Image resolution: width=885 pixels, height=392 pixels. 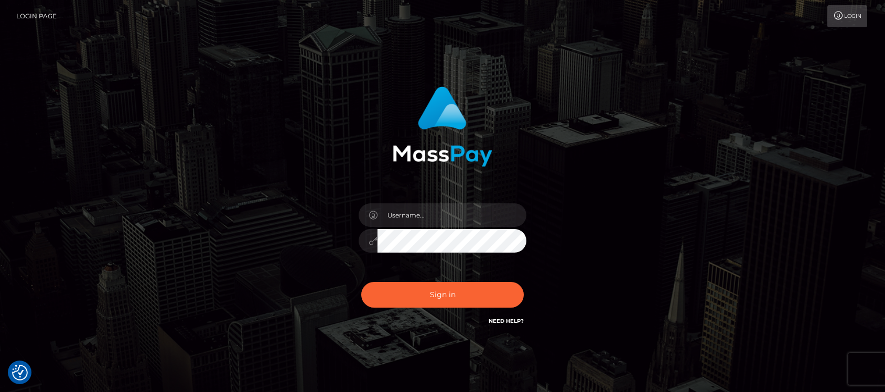 What do you see at coordinates (847, 16) in the screenshot?
I see `a: Login` at bounding box center [847, 16].